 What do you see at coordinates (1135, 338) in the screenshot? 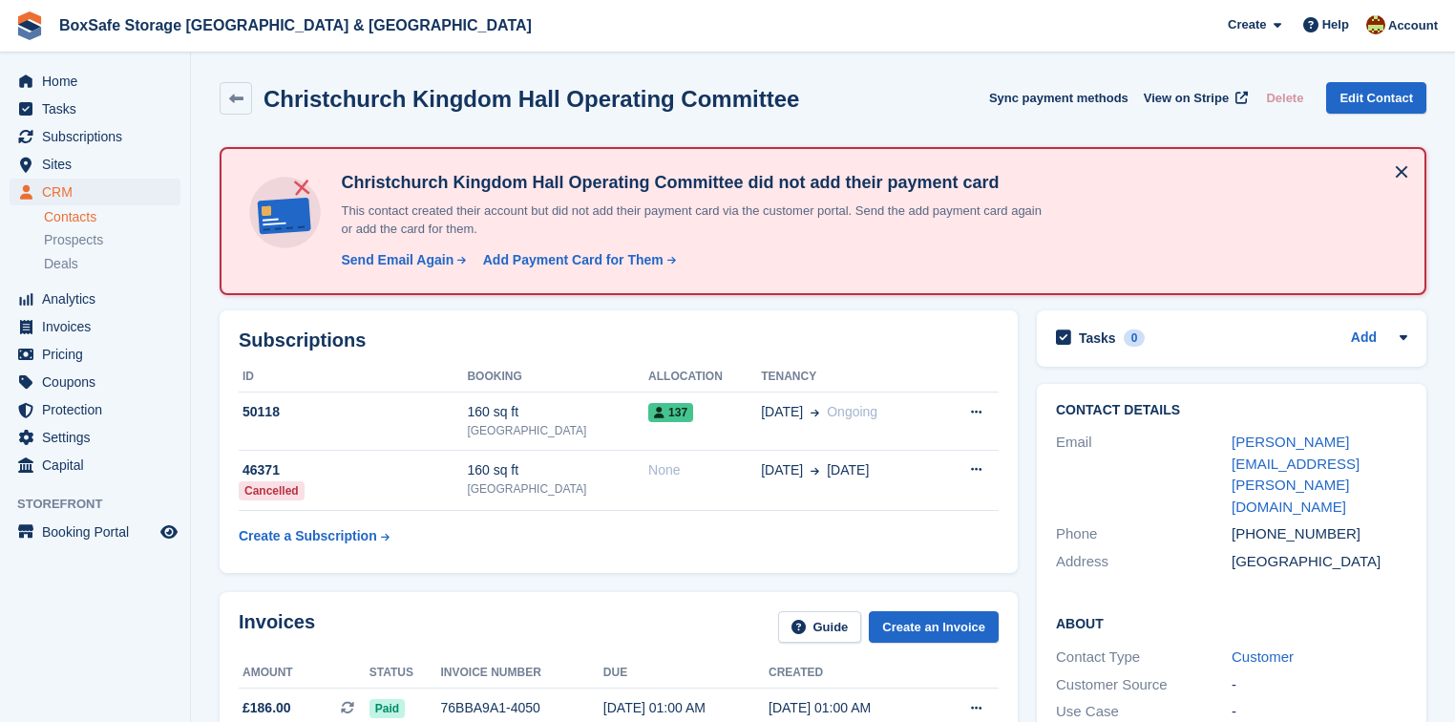
I see `div: 0` at bounding box center [1135, 338].